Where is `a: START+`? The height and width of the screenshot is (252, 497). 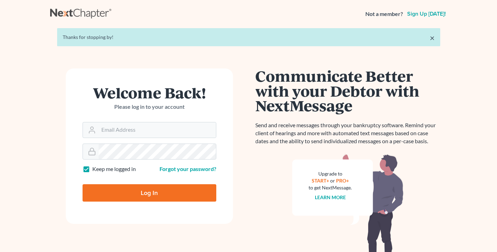 a: START+ is located at coordinates (320, 181).